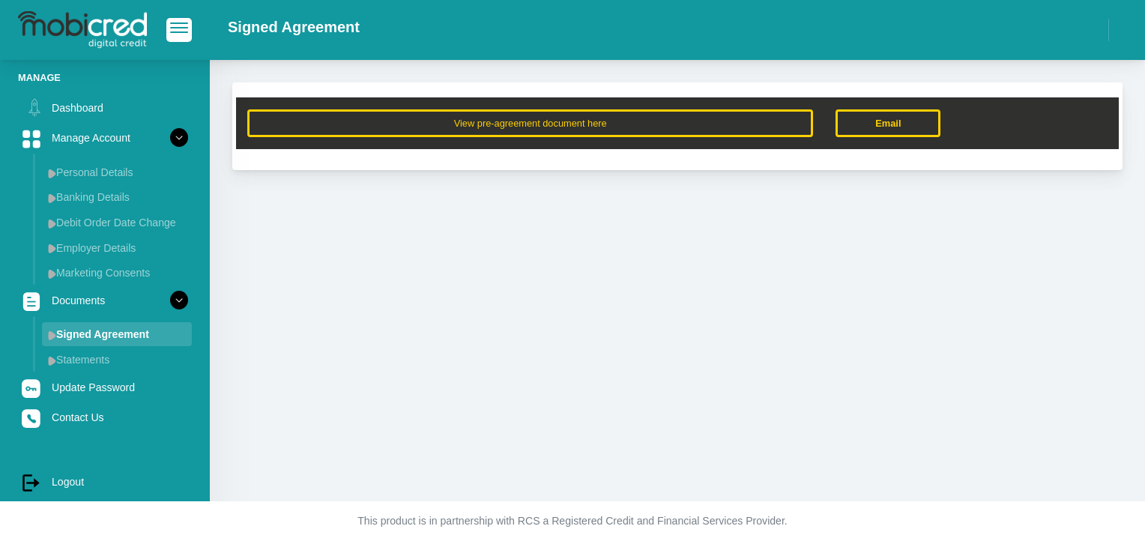 The width and height of the screenshot is (1145, 553). What do you see at coordinates (888, 123) in the screenshot?
I see `a: Email` at bounding box center [888, 123].